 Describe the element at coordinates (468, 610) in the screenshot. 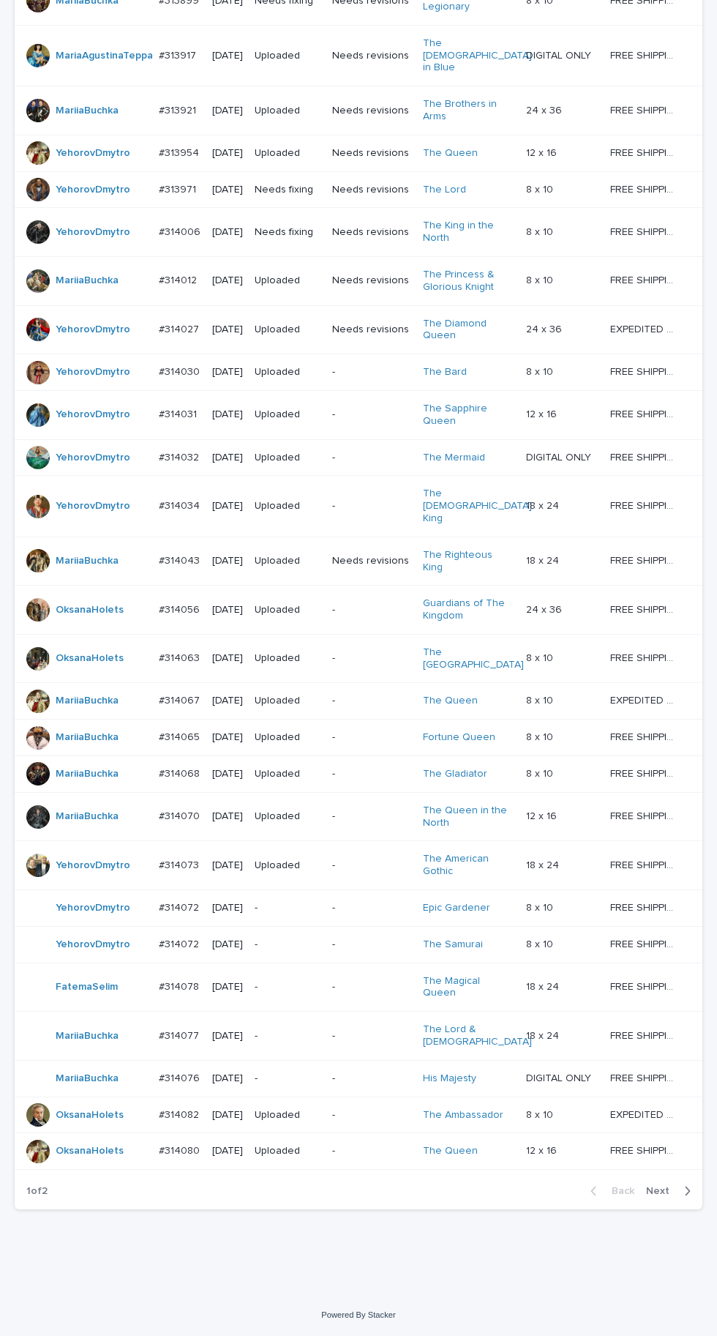

I see `a: Guardians of The Kingdom` at that location.